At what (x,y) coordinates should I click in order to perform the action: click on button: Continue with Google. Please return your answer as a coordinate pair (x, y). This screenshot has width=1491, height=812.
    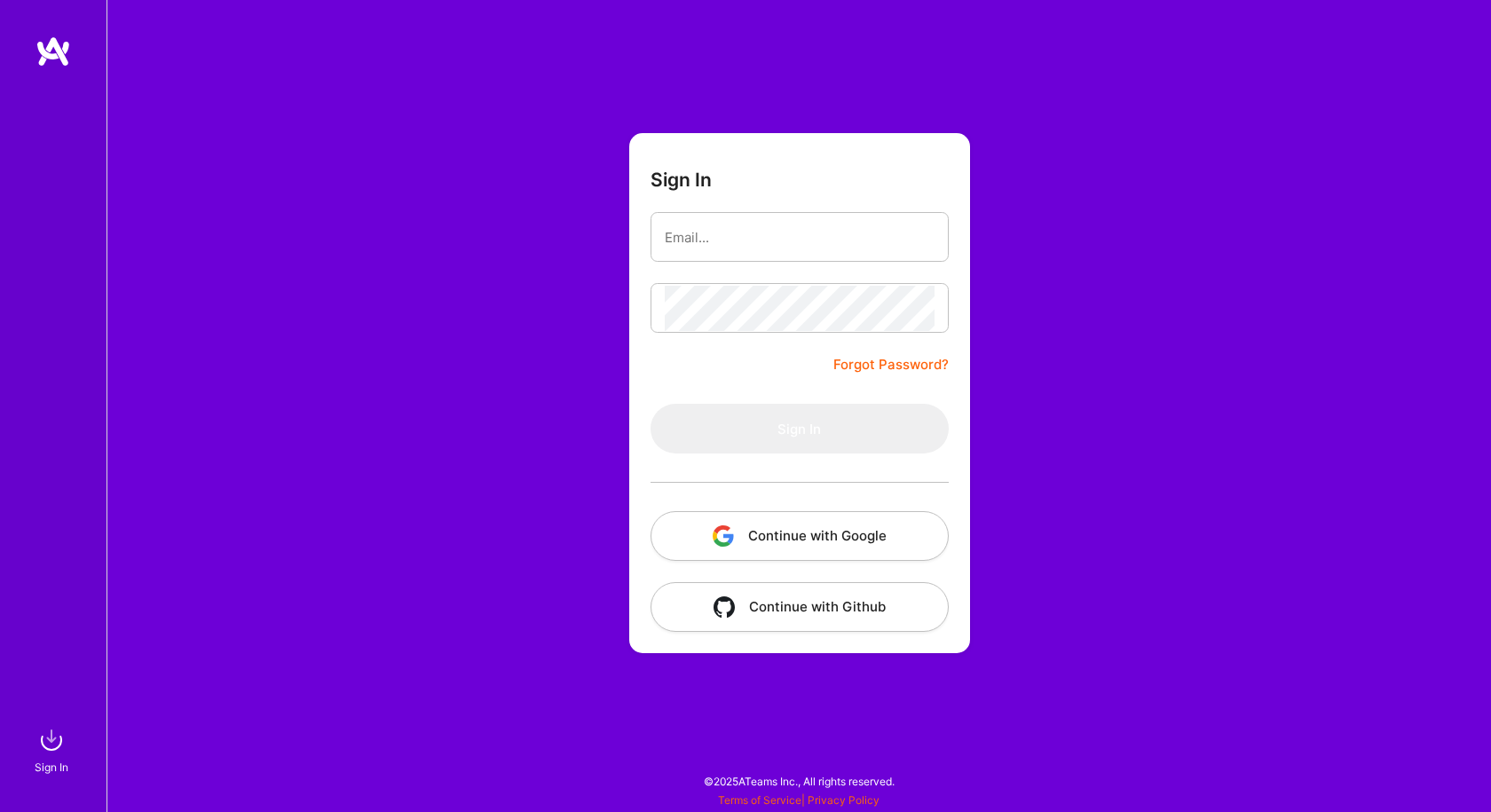
    Looking at the image, I should click on (799, 536).